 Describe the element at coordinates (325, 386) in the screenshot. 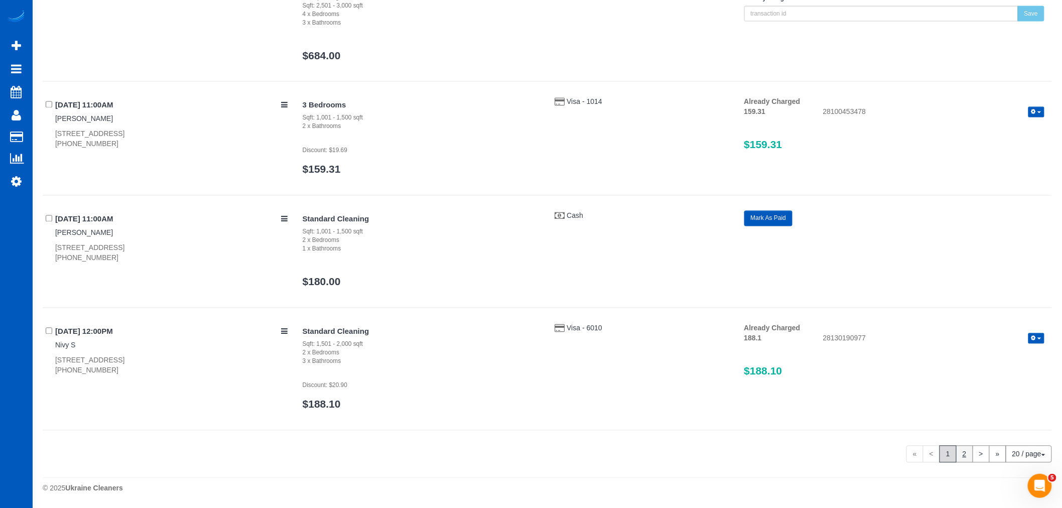

I see `small: Discount: $20.90` at that location.